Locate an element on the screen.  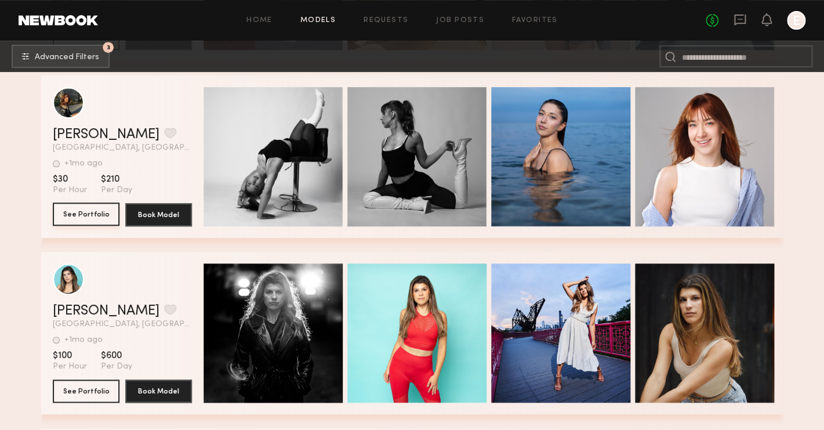
span: $100 is located at coordinates (70, 355).